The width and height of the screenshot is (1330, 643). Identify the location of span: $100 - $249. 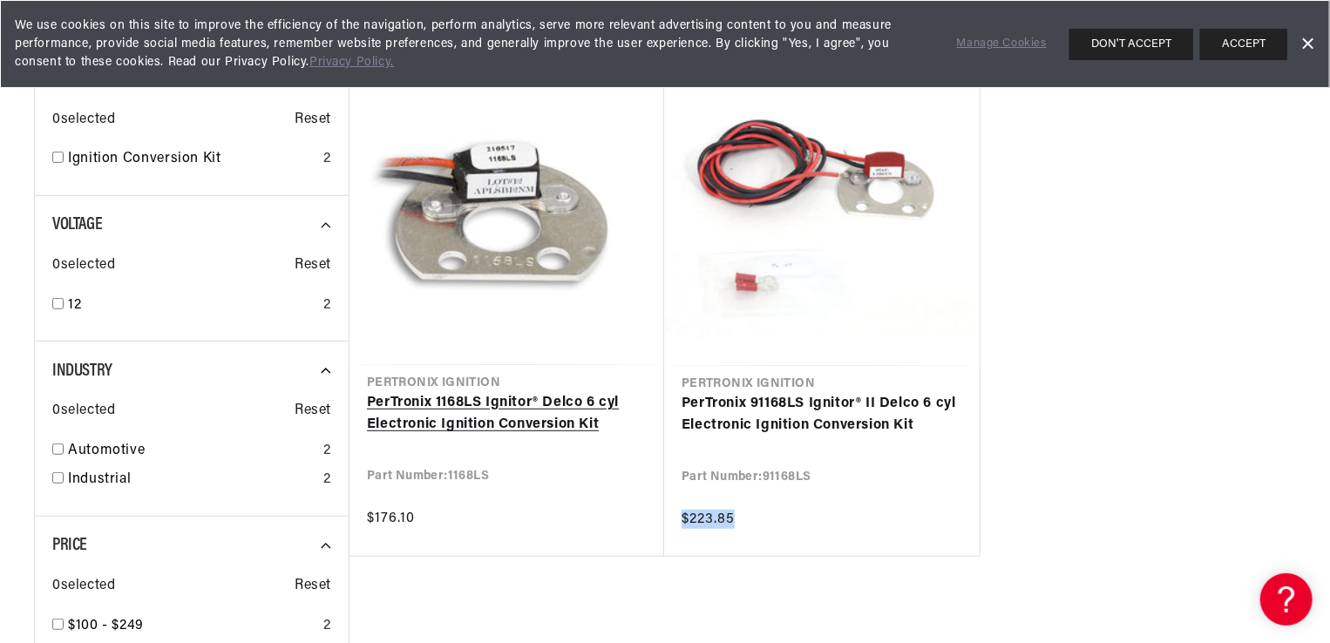
(105, 626).